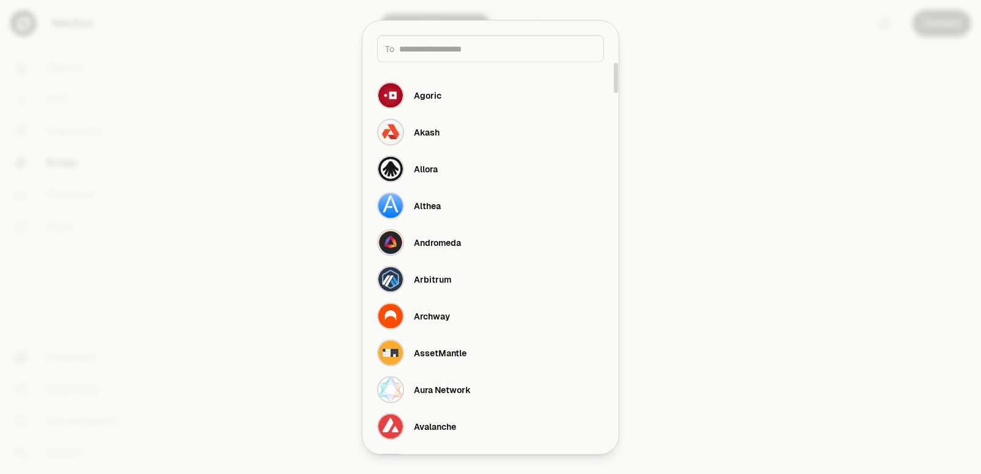  I want to click on div: Andromeda, so click(437, 242).